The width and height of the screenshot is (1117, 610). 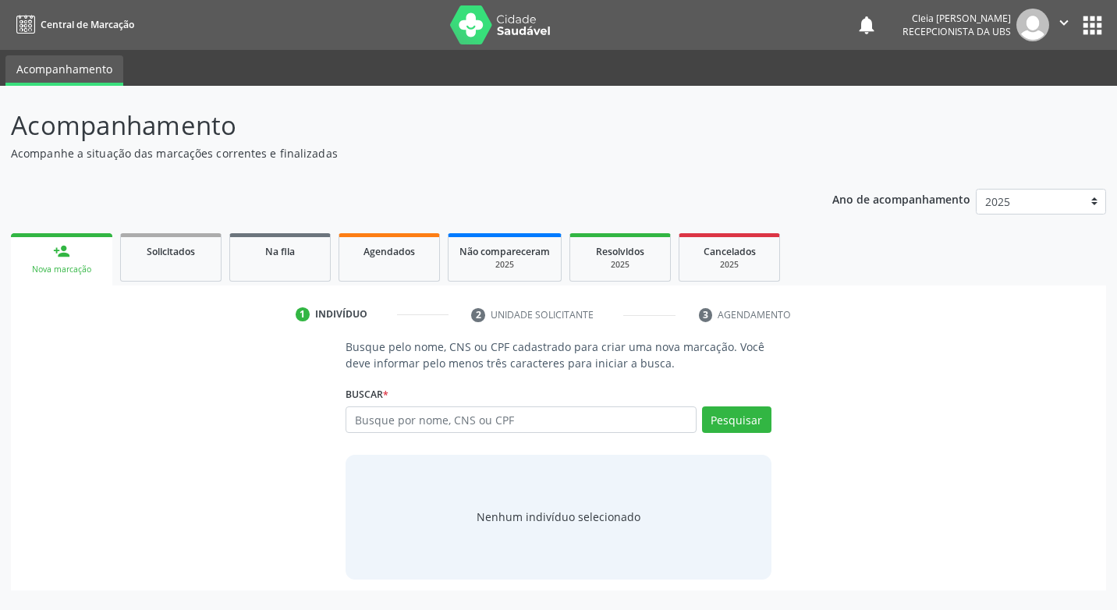 What do you see at coordinates (1033, 25) in the screenshot?
I see `img: img` at bounding box center [1033, 25].